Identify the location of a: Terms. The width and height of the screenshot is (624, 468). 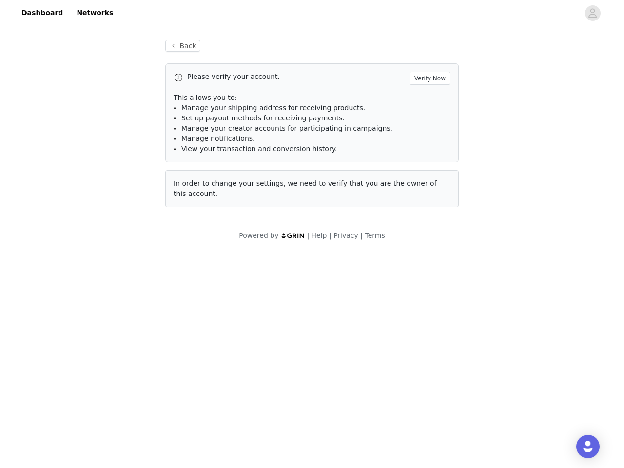
(375, 236).